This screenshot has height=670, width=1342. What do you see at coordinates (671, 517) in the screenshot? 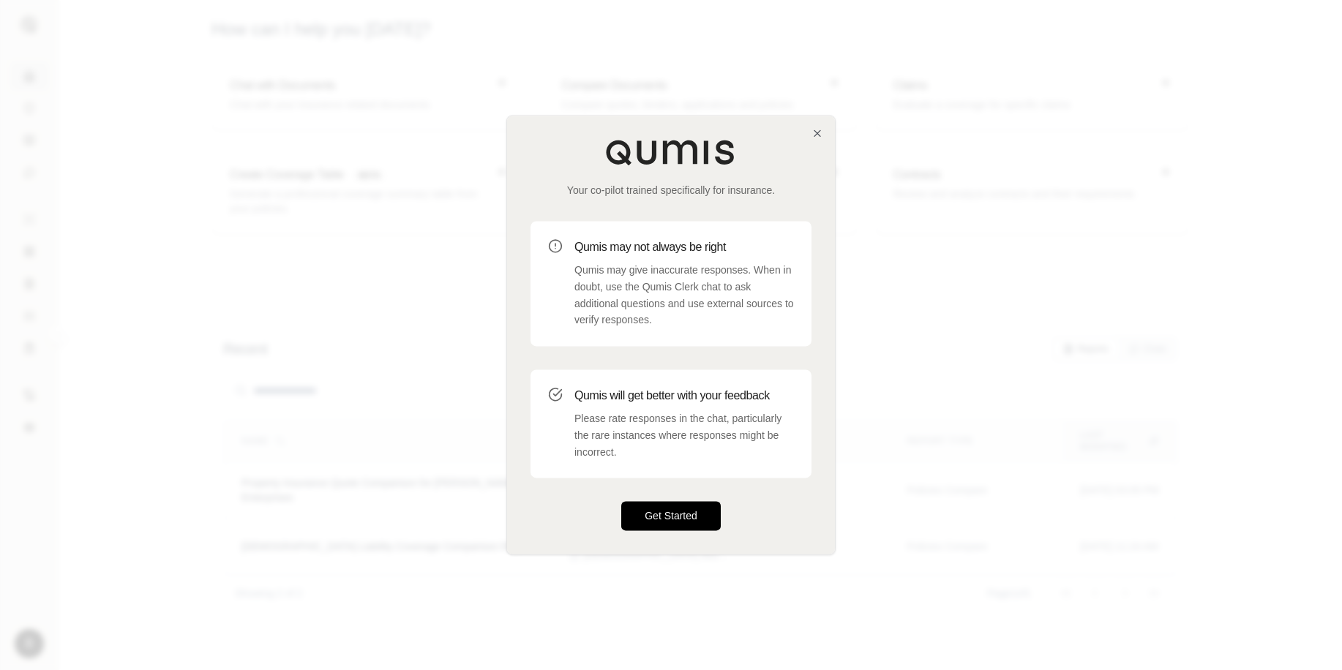
I see `button: Get Started` at bounding box center [671, 517].